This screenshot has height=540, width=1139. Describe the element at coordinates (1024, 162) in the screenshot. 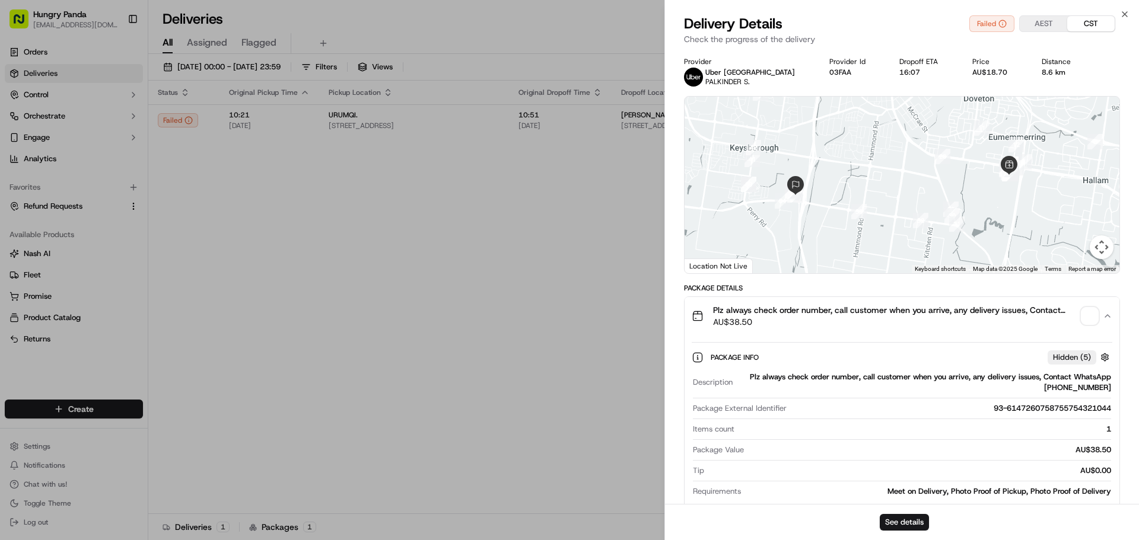

I see `div: 4` at that location.